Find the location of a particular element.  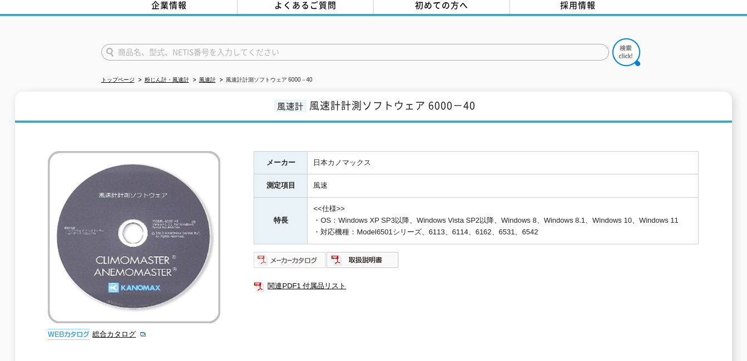

img: webカタログ is located at coordinates (68, 335).